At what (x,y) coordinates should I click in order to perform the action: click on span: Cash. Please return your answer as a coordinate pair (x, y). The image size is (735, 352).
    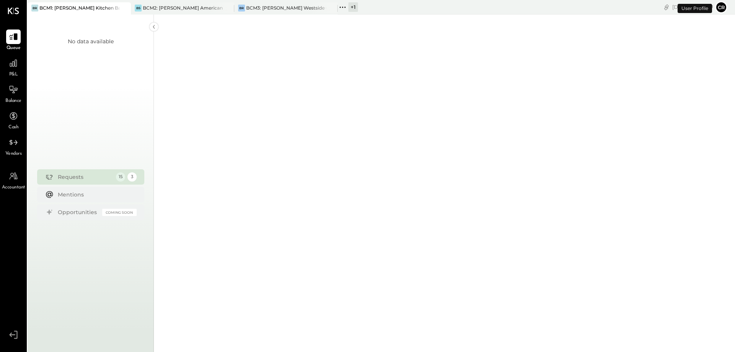
    Looking at the image, I should click on (13, 127).